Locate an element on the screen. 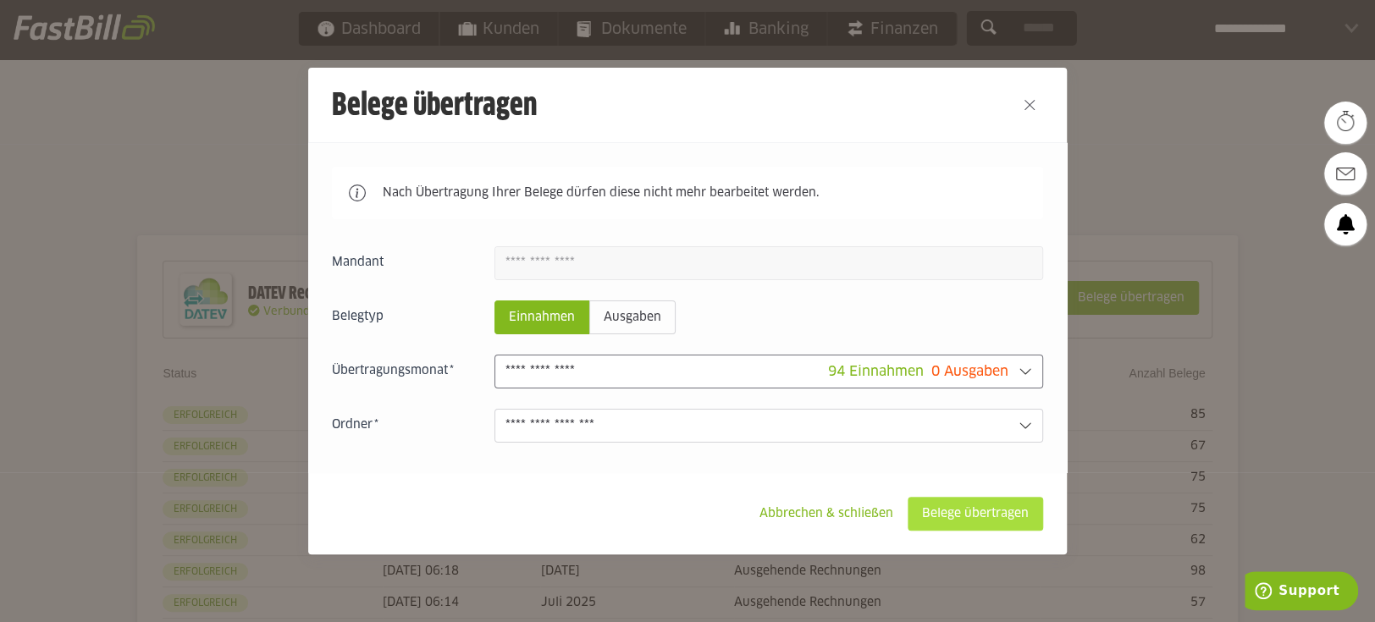  span: Support is located at coordinates (64, 19).